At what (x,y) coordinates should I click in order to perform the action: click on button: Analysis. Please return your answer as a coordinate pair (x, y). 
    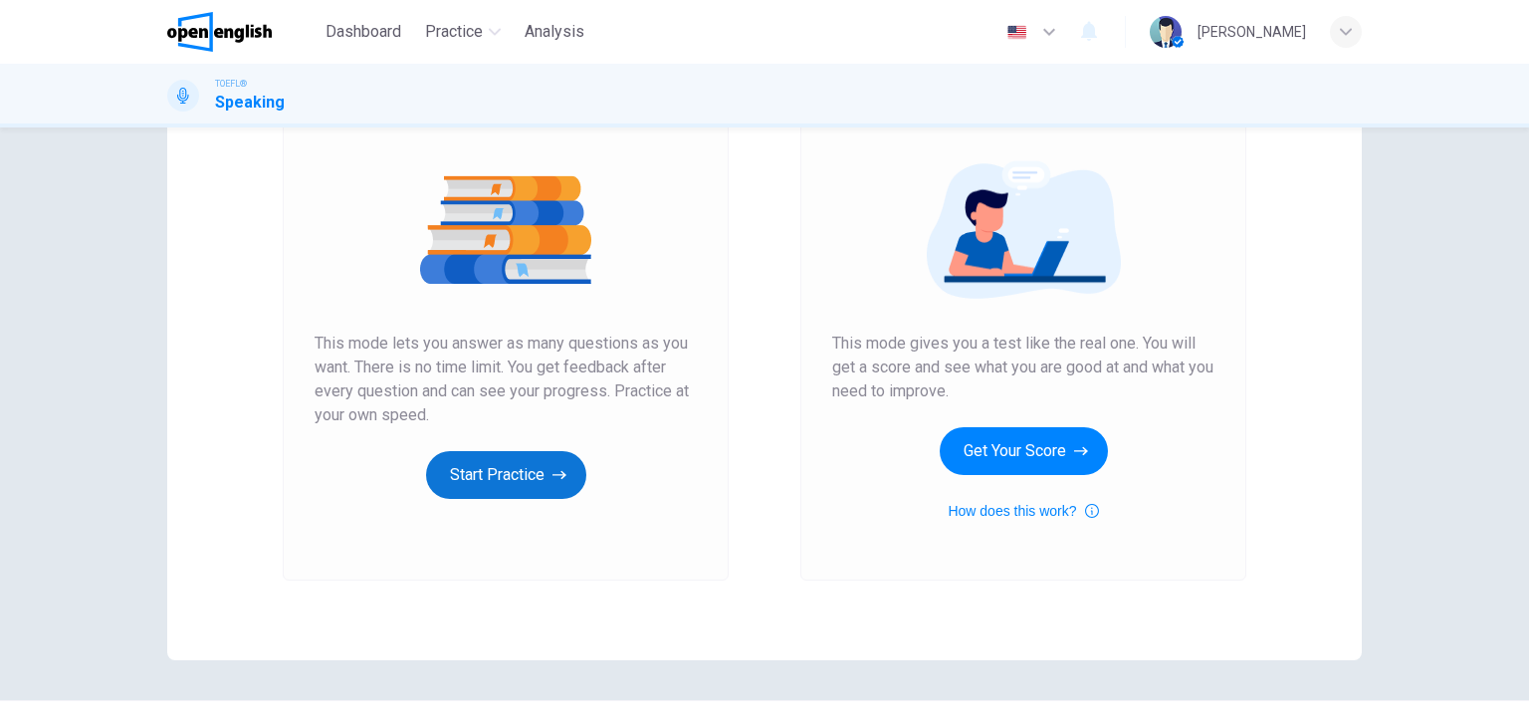
    Looking at the image, I should click on (555, 32).